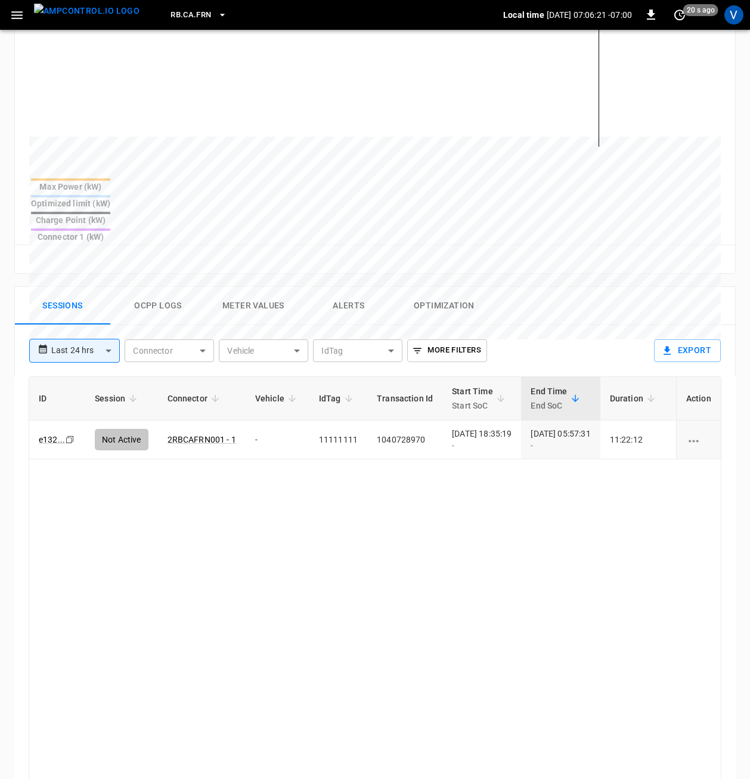 This screenshot has height=779, width=750. Describe the element at coordinates (118, 398) in the screenshot. I see `span: Session` at that location.